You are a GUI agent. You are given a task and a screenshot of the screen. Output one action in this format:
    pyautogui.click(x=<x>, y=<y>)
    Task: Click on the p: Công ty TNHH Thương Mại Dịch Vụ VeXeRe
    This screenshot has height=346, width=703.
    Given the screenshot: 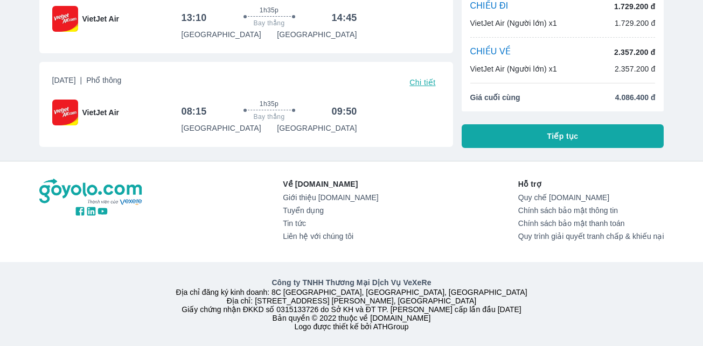 What is the action you would take?
    pyautogui.click(x=352, y=283)
    